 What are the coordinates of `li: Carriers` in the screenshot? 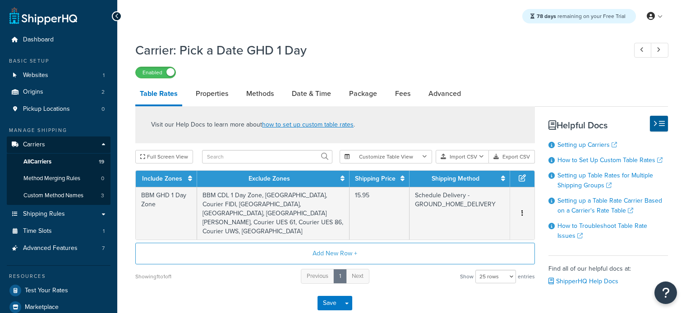 It's located at (59, 171).